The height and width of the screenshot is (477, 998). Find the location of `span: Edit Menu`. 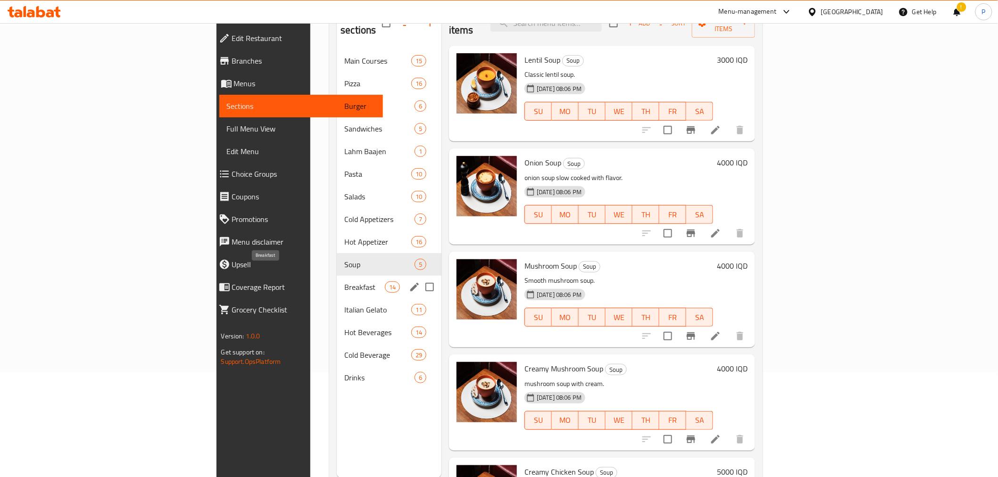

span: Edit Menu is located at coordinates (301, 151).